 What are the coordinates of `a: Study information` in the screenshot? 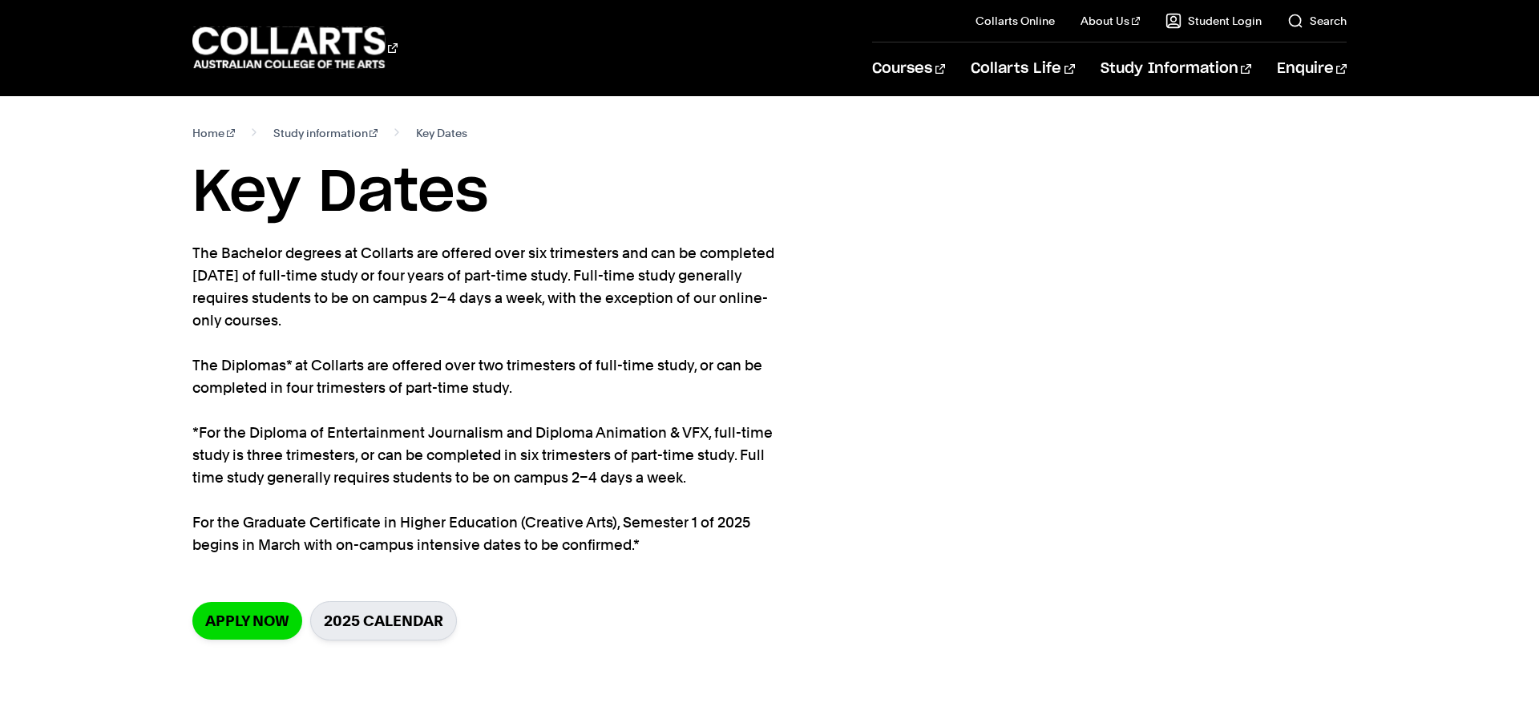 It's located at (325, 133).